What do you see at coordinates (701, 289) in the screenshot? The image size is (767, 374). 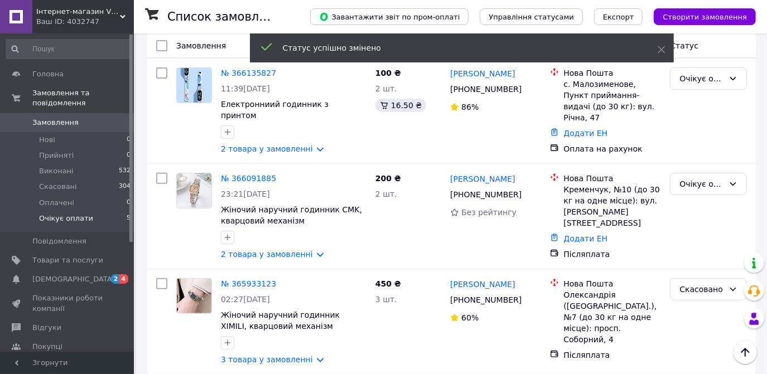 I see `div: Скасовано` at bounding box center [701, 289].